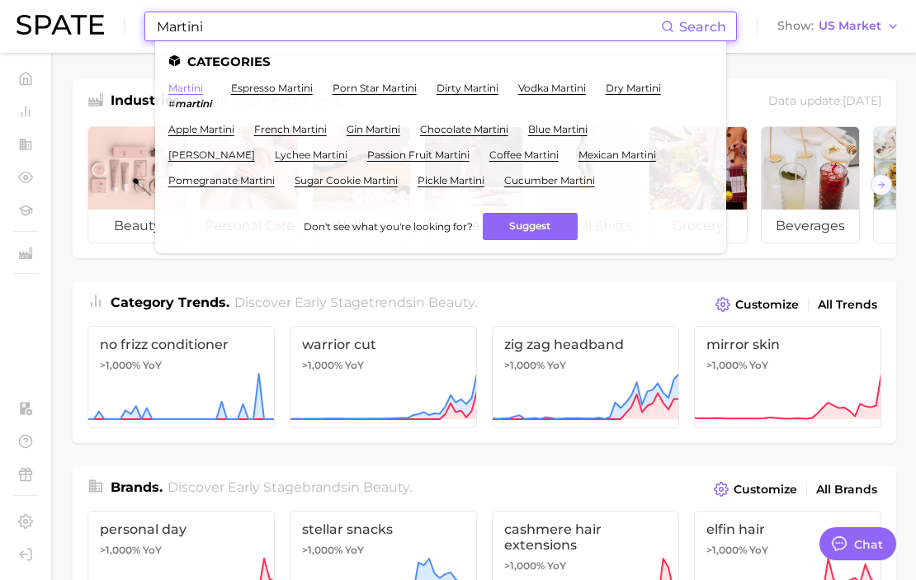 The width and height of the screenshot is (916, 580). Describe the element at coordinates (585, 344) in the screenshot. I see `span: zig zag headband` at that location.